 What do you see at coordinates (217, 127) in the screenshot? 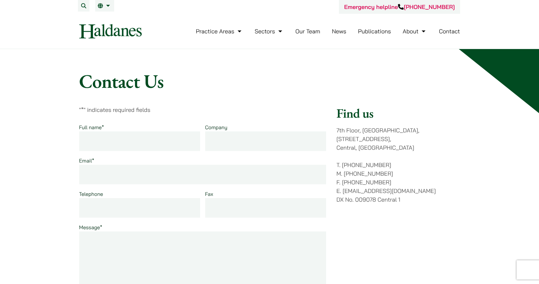
I see `label: Company` at bounding box center [217, 127].